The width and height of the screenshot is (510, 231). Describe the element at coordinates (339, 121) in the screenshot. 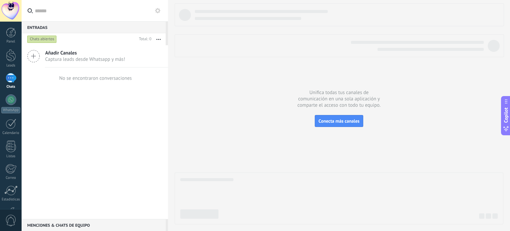

I see `button: Conecta más canales` at that location.